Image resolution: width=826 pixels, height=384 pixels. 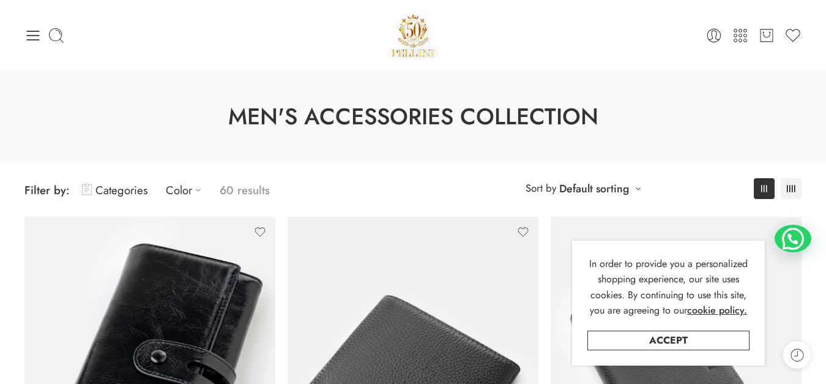 I want to click on a: Color, so click(x=187, y=190).